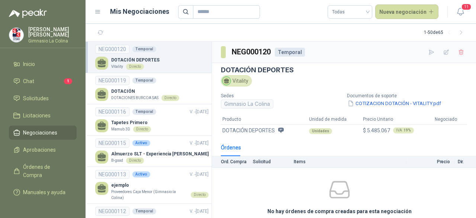 The height and width of the screenshot is (218, 476). What do you see at coordinates (152, 88) in the screenshot?
I see `a: NEG000119TemporalDOTACIÓNDOTACIONES BURCOA SASDirecto` at bounding box center [152, 88].